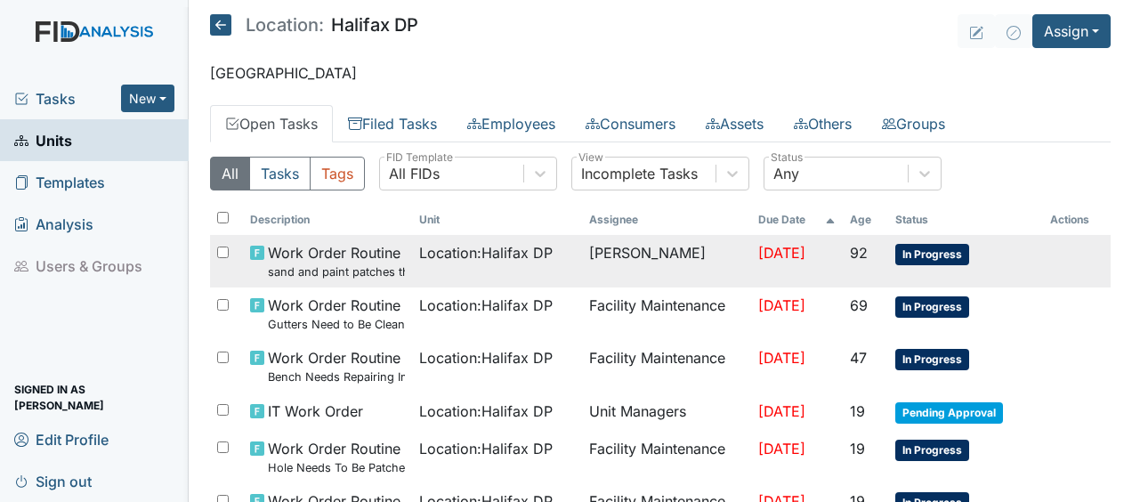 The height and width of the screenshot is (502, 1132). What do you see at coordinates (336, 271) in the screenshot?
I see `small: sand and paint patches throughout` at bounding box center [336, 271].